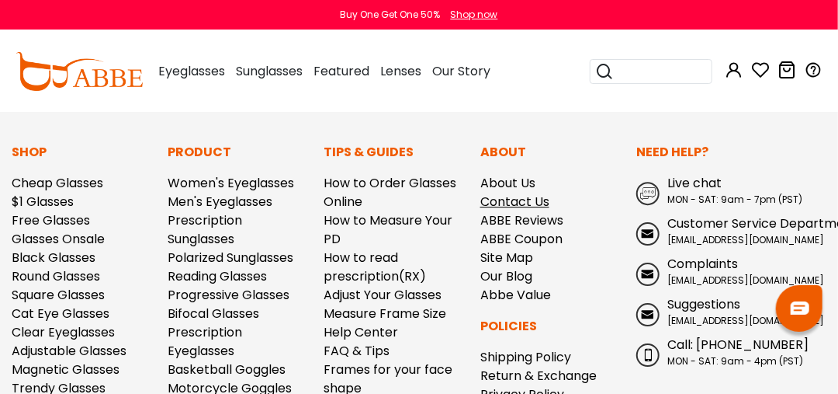  What do you see at coordinates (227, 369) in the screenshot?
I see `a: Basketball Goggles` at bounding box center [227, 369].